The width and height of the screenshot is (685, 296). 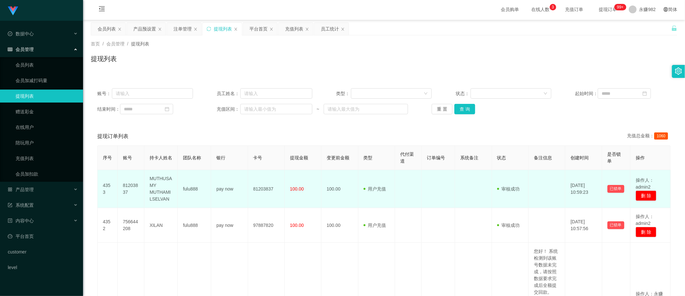 I want to click on div: 提现列表, so click(x=223, y=29).